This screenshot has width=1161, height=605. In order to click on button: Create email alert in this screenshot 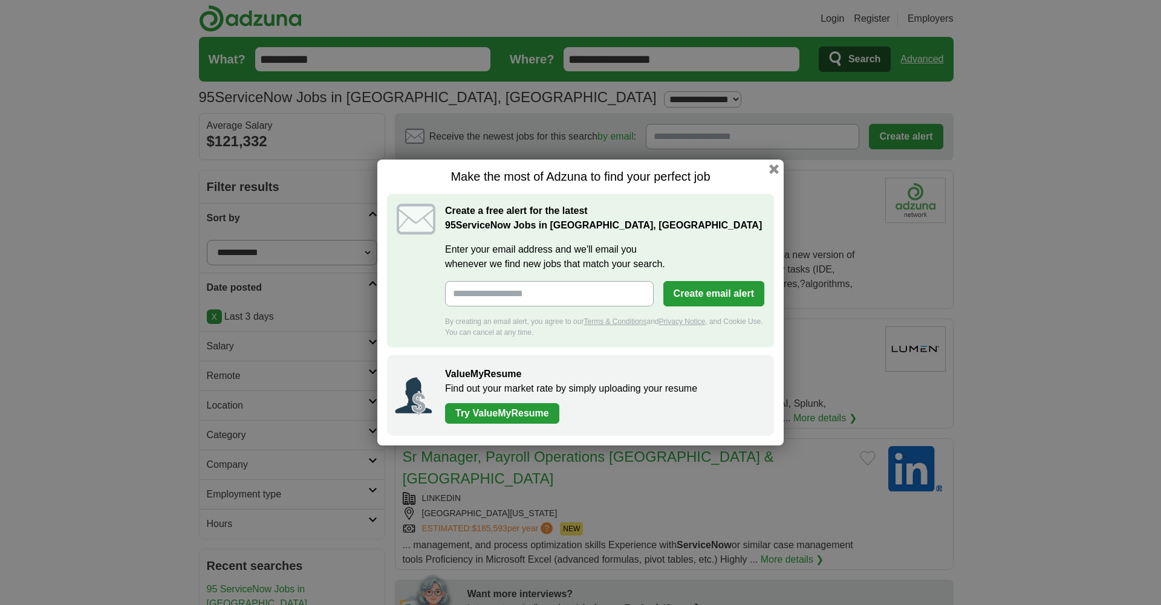, I will do `click(714, 294)`.